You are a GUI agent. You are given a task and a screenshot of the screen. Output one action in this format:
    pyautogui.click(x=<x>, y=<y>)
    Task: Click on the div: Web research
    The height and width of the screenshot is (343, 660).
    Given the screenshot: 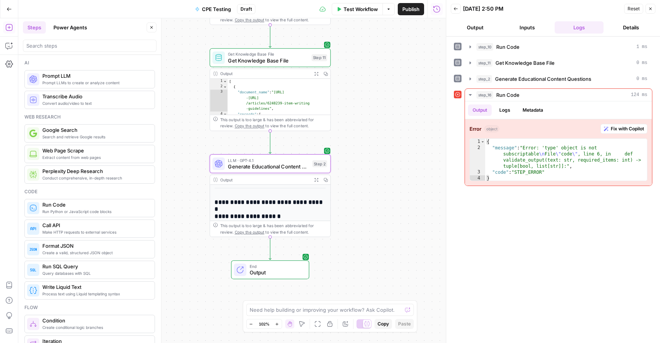 What is the action you would take?
    pyautogui.click(x=90, y=117)
    